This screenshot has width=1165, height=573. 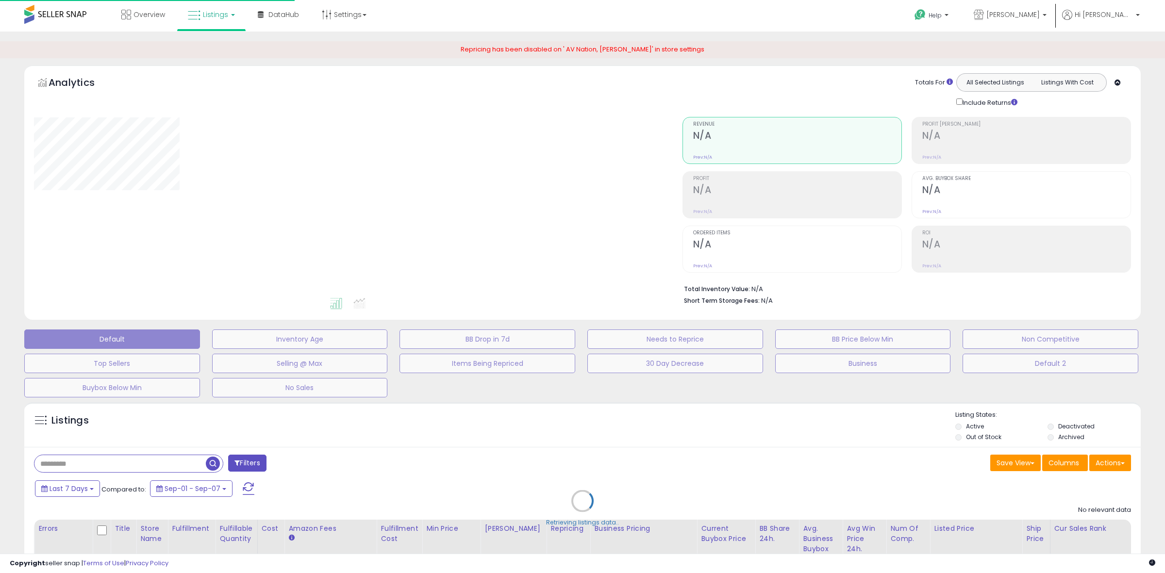 What do you see at coordinates (797, 179) in the screenshot?
I see `span: Profit` at bounding box center [797, 179].